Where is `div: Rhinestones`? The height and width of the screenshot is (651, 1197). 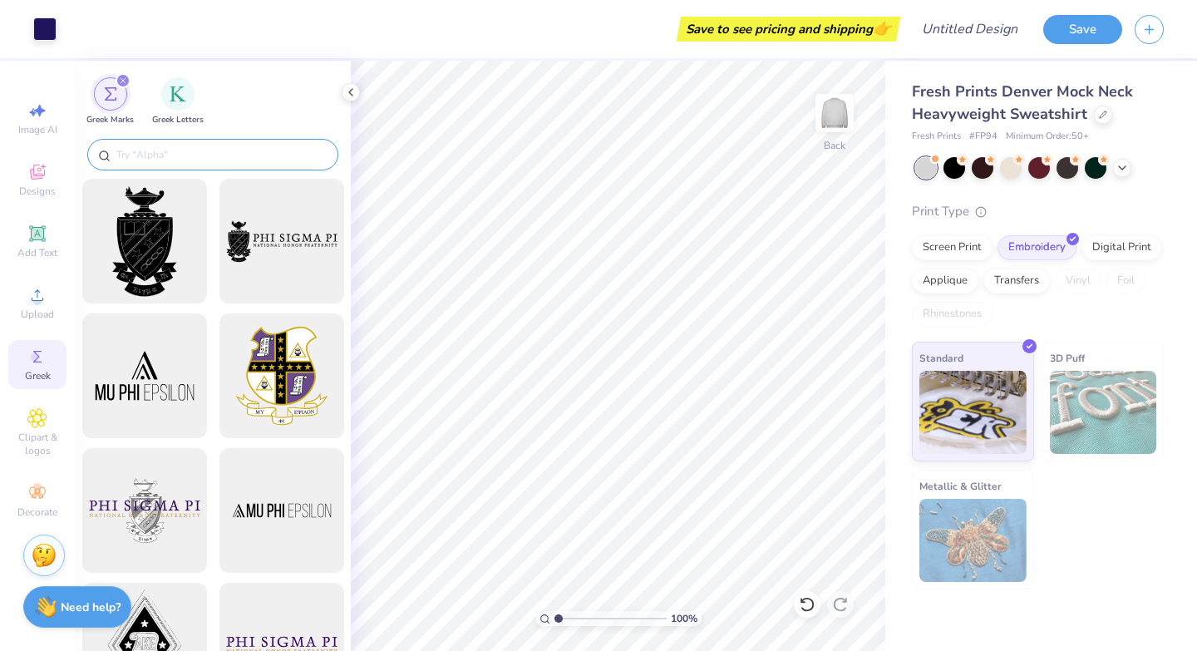
div: Rhinestones is located at coordinates (952, 314).